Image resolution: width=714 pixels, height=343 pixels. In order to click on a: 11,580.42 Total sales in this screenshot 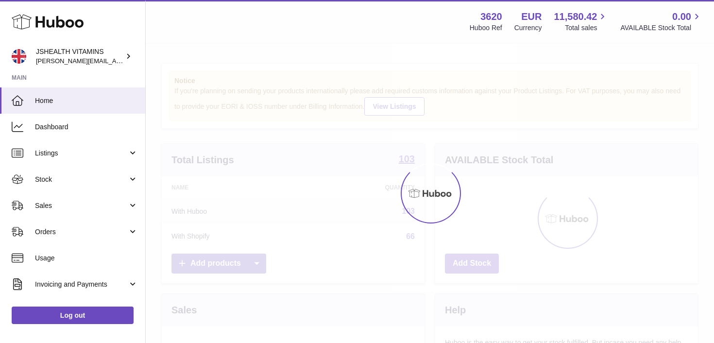, I will do `click(581, 21)`.